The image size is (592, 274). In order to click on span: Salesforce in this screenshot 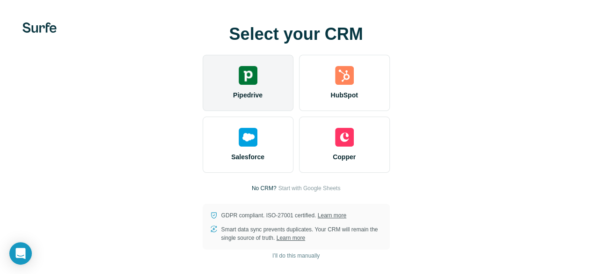, I will do `click(248, 157)`.